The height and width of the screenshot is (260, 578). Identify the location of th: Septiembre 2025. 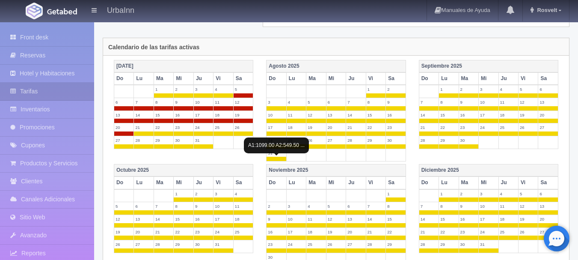
(488, 66).